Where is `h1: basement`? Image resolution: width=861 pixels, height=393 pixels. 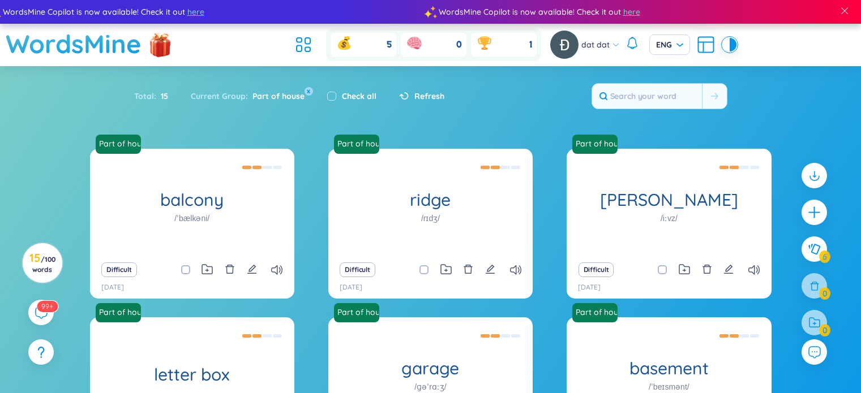
h1: basement is located at coordinates (668, 368).